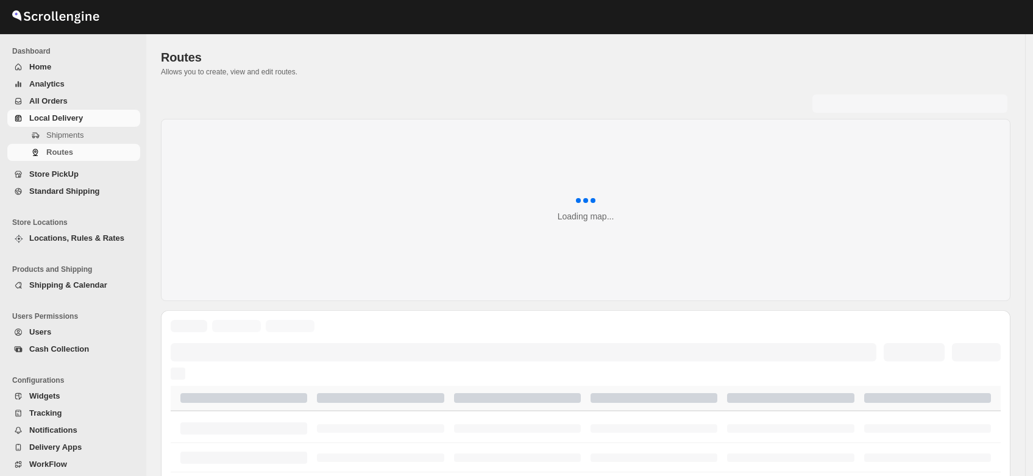  I want to click on span: Users, so click(40, 331).